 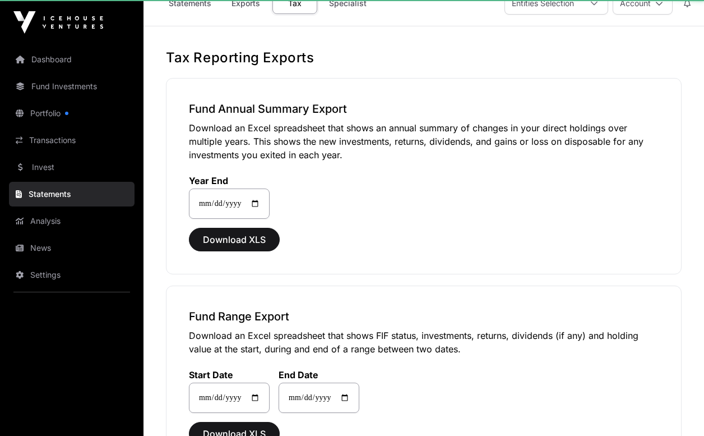 What do you see at coordinates (72, 221) in the screenshot?
I see `a: Analysis` at bounding box center [72, 221].